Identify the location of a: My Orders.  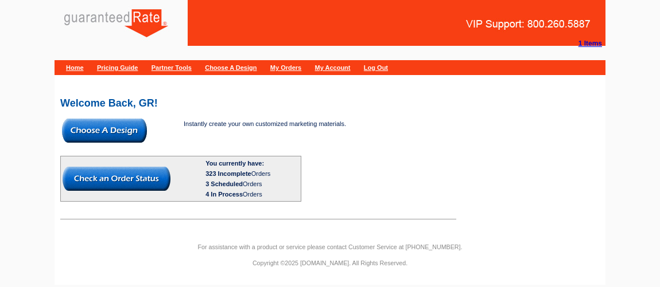
(286, 68).